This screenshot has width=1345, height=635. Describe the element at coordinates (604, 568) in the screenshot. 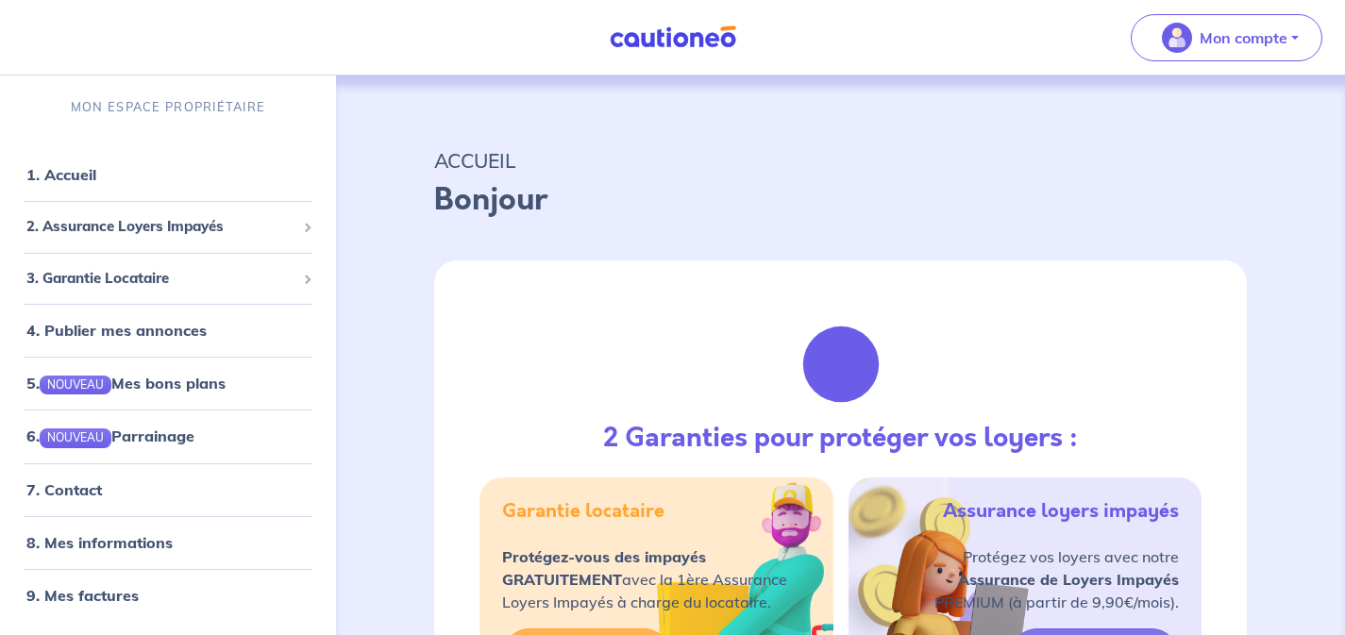

I see `strong: Protégez-vous des impayés GRATUITEMENT` at that location.